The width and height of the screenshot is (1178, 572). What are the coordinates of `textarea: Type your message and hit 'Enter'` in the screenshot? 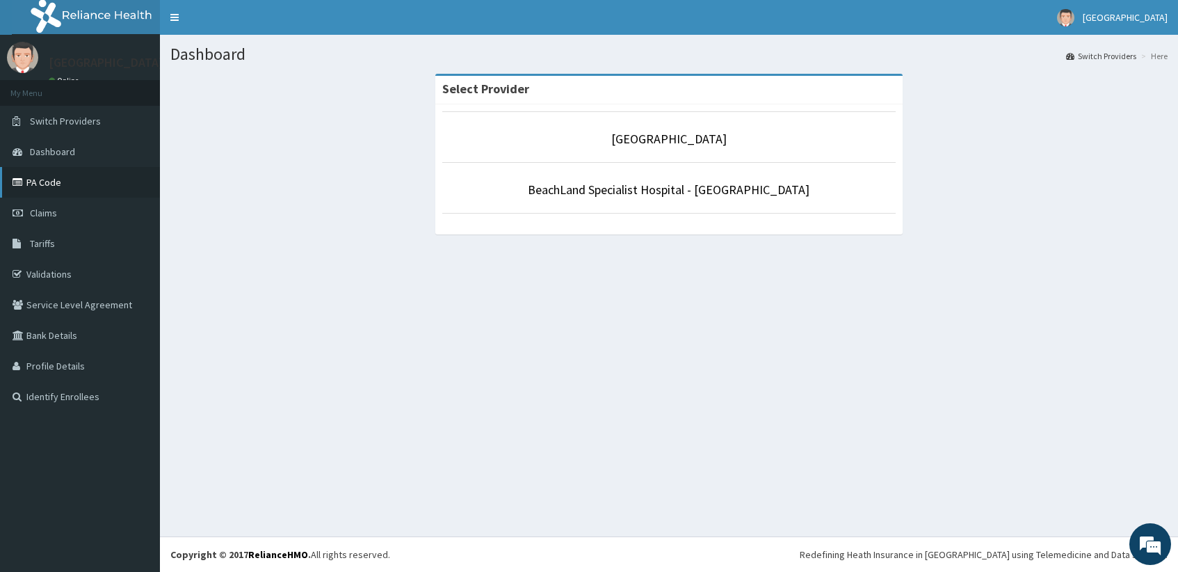 It's located at (136, 404).